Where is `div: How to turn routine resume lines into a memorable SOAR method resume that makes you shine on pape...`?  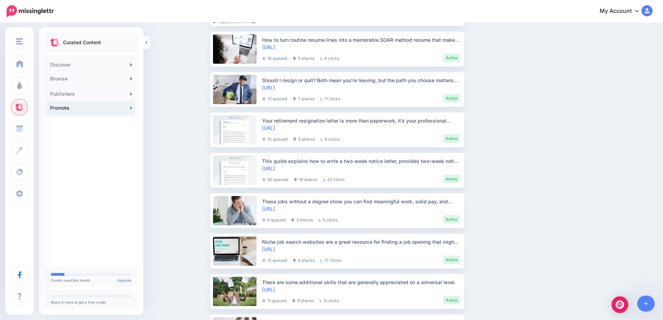
div: How to turn routine resume lines into a memorable SOAR method resume that makes you shine on pape... is located at coordinates (361, 40).